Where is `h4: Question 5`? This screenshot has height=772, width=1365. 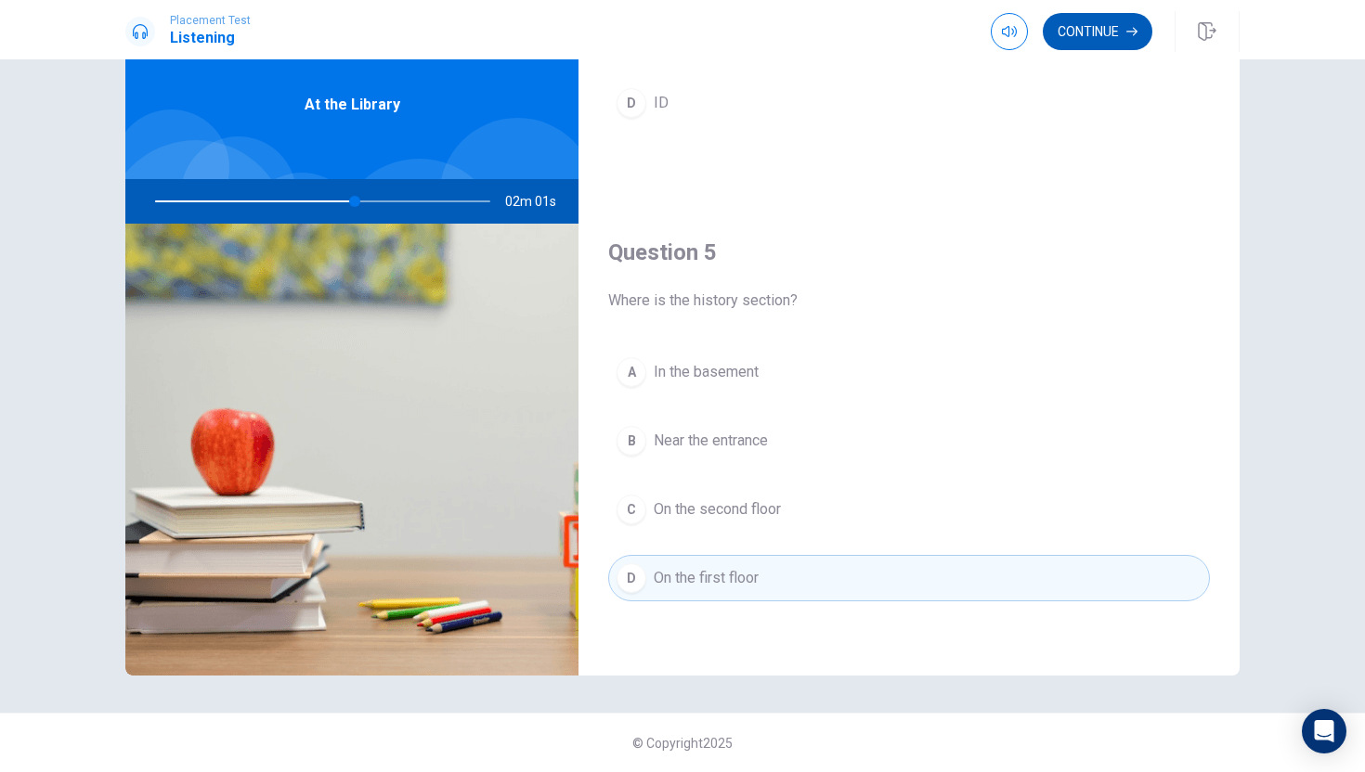
h4: Question 5 is located at coordinates (909, 253).